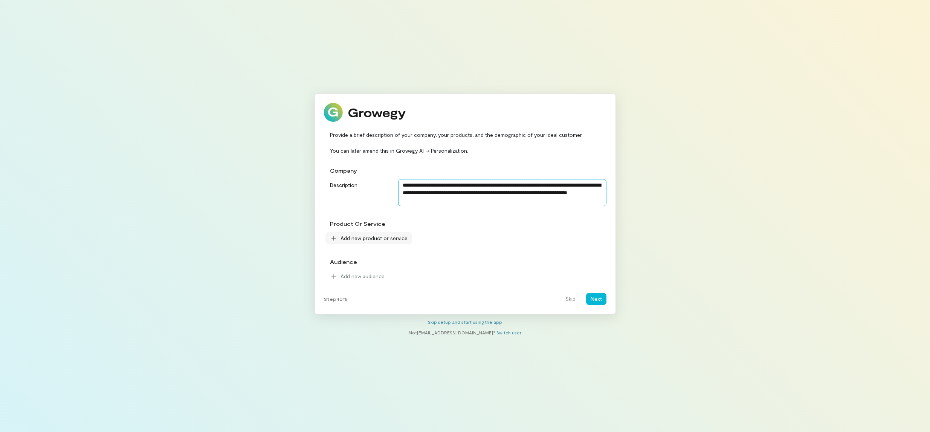 The width and height of the screenshot is (930, 432). Describe the element at coordinates (344, 261) in the screenshot. I see `span: audience` at that location.